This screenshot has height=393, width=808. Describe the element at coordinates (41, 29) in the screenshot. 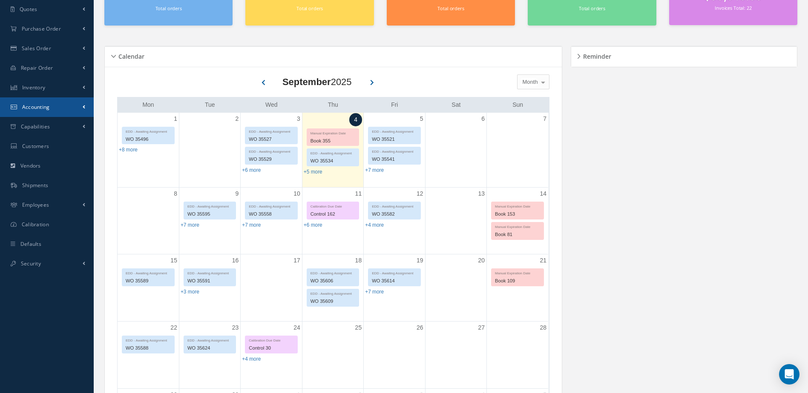

I see `span: Purchase Order` at that location.